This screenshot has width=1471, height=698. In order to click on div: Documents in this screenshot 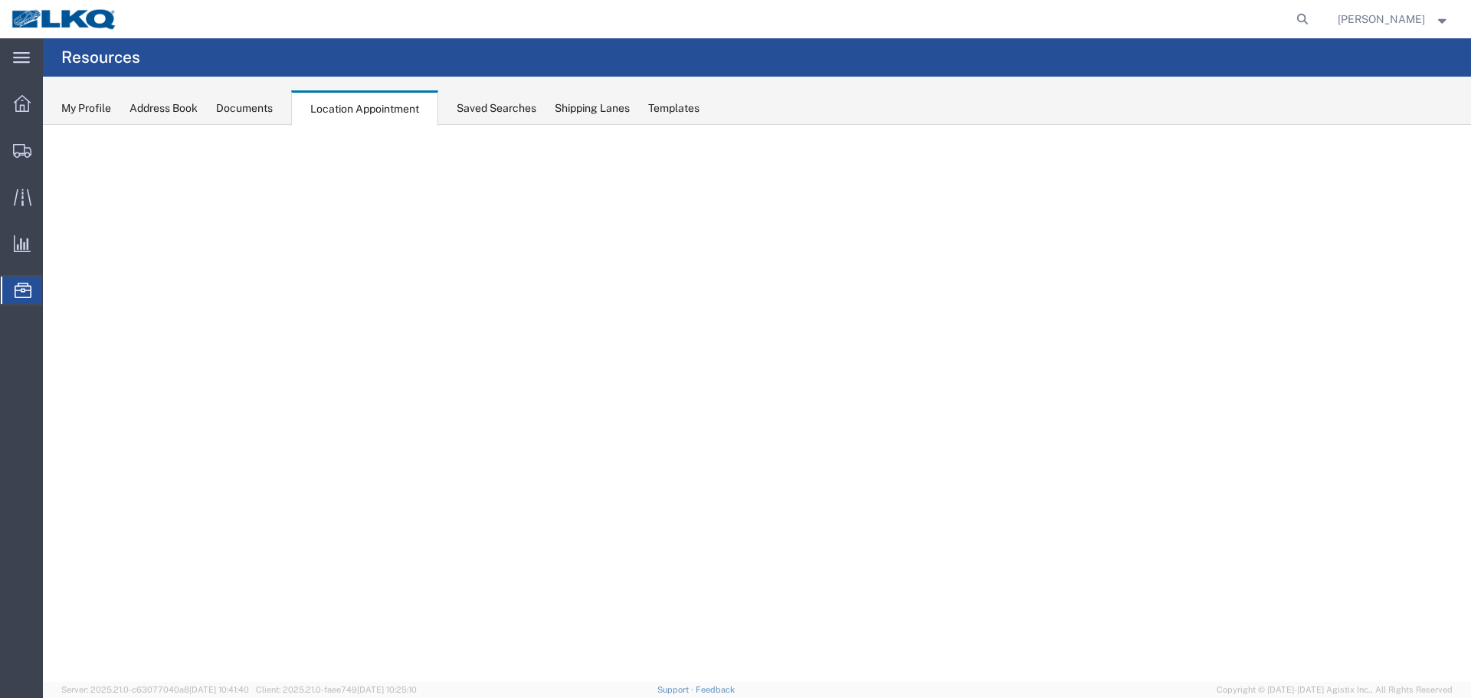, I will do `click(244, 108)`.